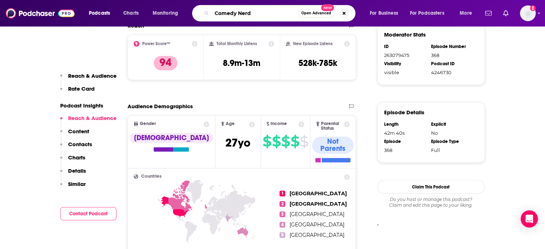 This screenshot has width=545, height=249. I want to click on span: For Podcasters, so click(427, 13).